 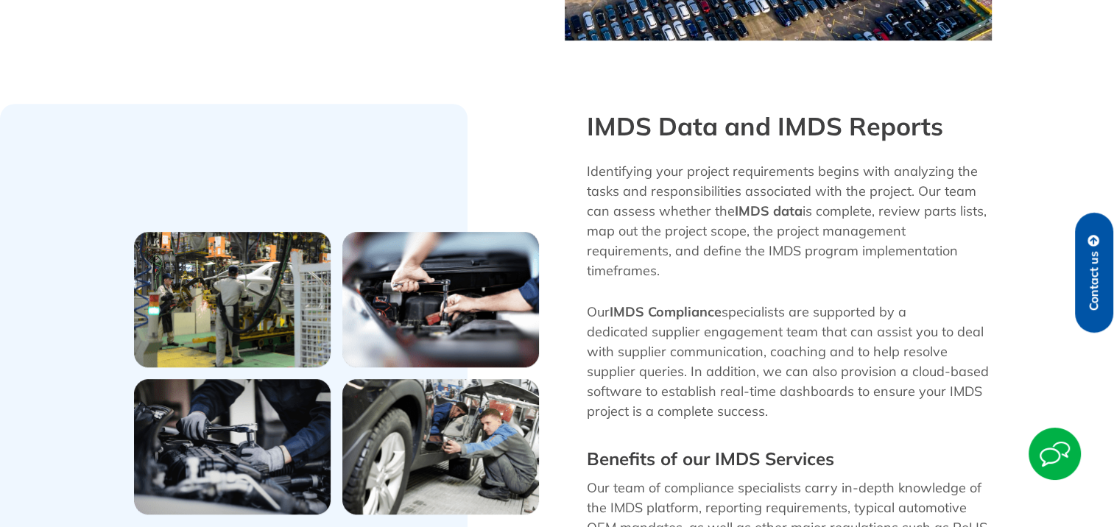 I want to click on strong: IMDS data, so click(x=768, y=211).